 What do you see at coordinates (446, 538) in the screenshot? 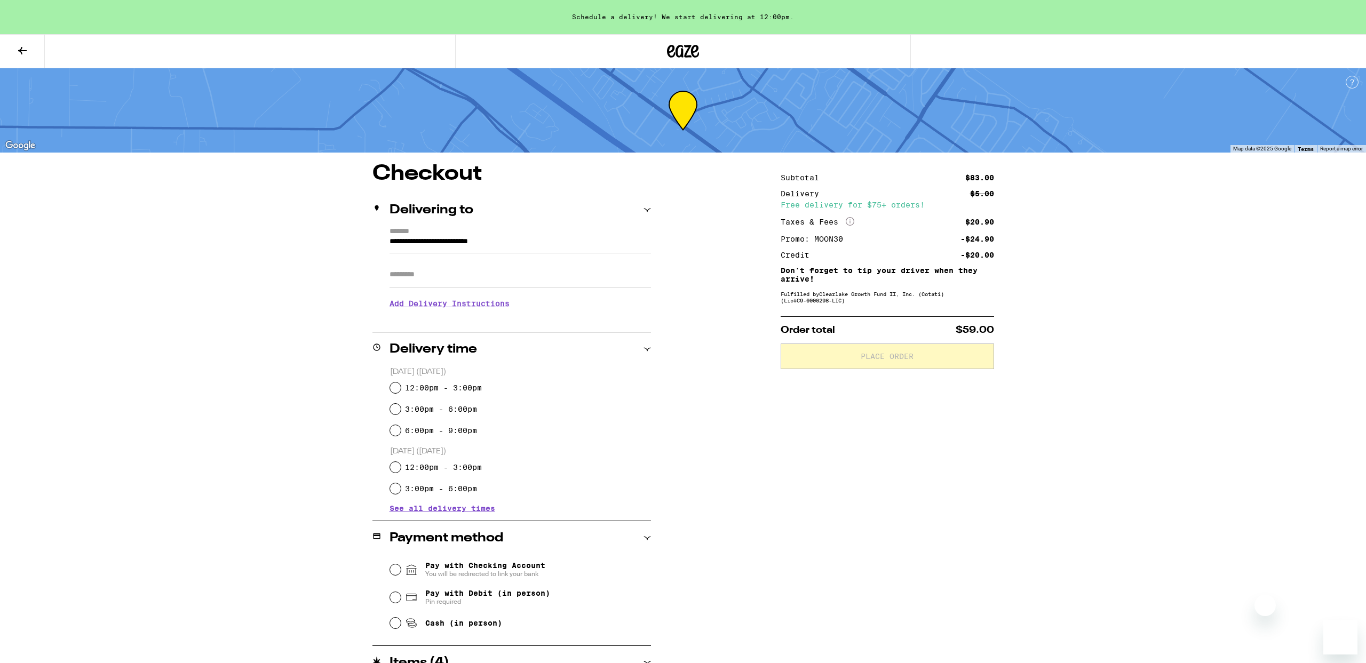
I see `h2: Payment method` at bounding box center [446, 538].